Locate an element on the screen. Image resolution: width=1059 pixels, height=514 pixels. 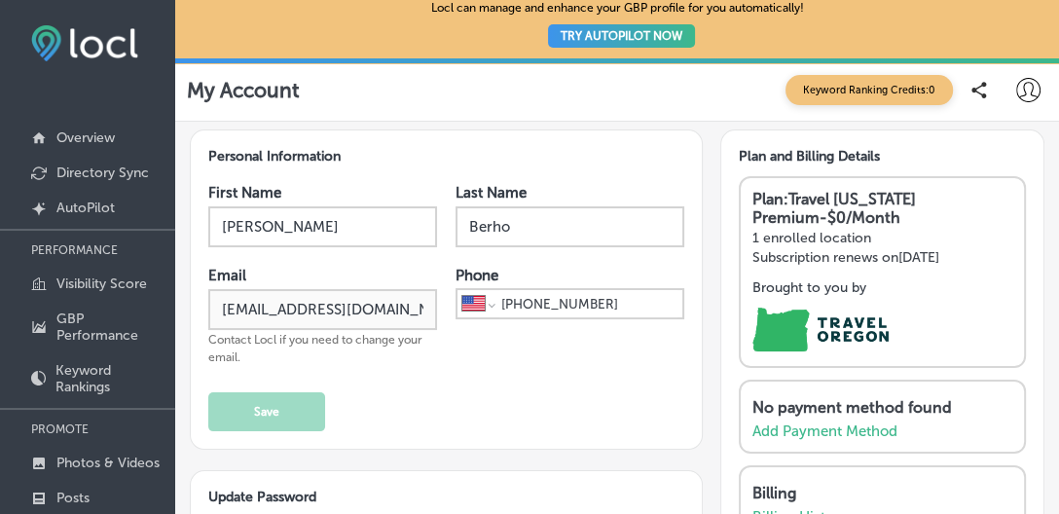
p: Visibility Score is located at coordinates (101, 283).